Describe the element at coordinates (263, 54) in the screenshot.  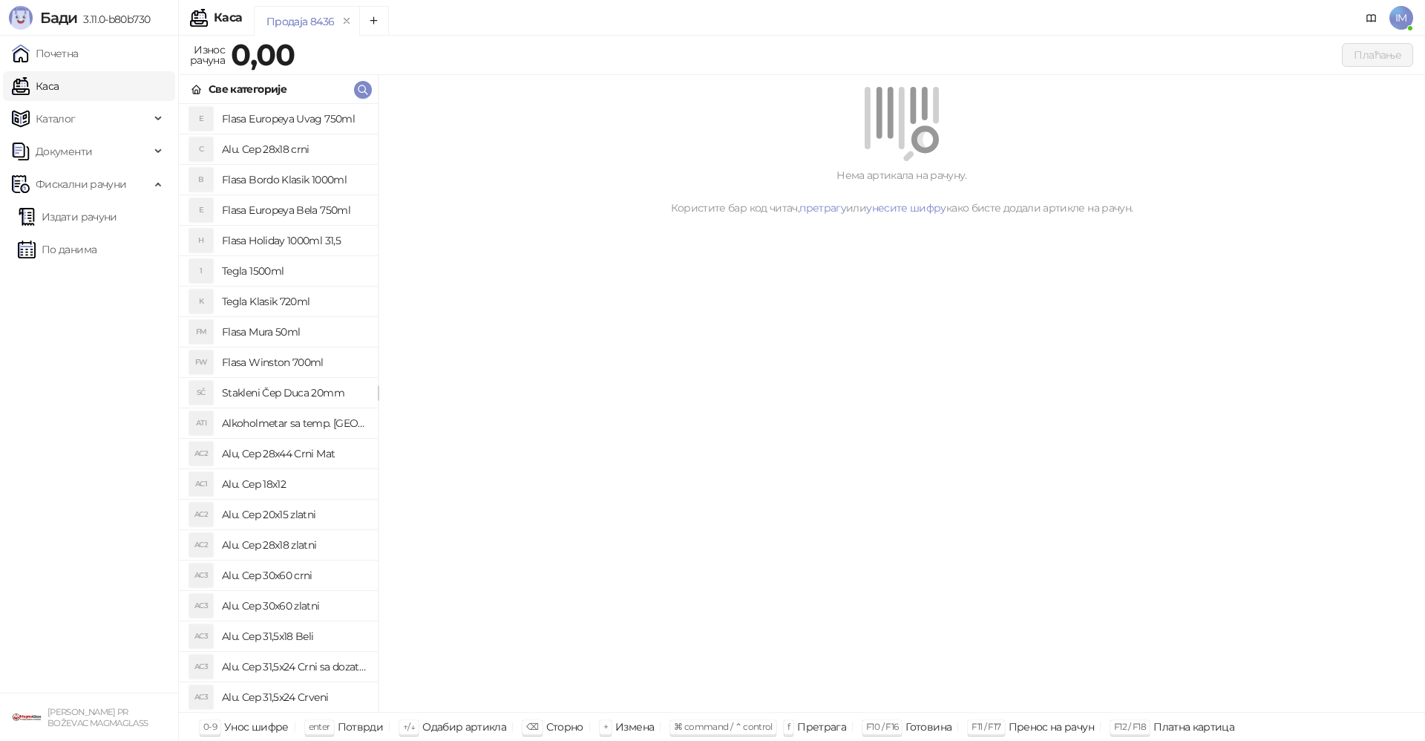
I see `strong: 0,00` at that location.